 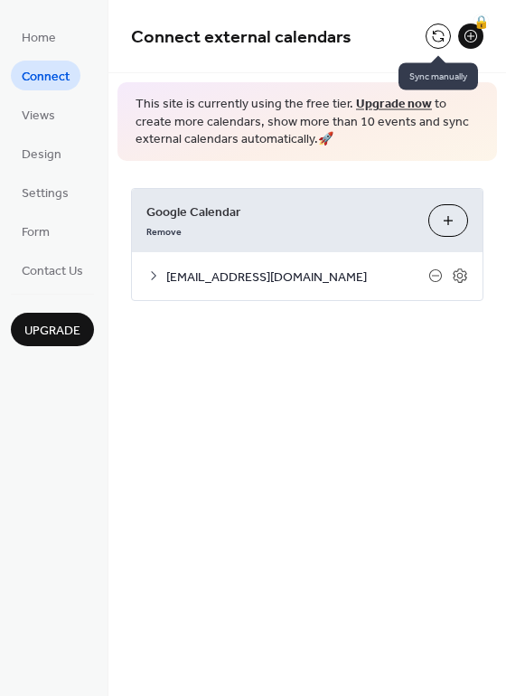 I want to click on span: Upgrade, so click(x=52, y=331).